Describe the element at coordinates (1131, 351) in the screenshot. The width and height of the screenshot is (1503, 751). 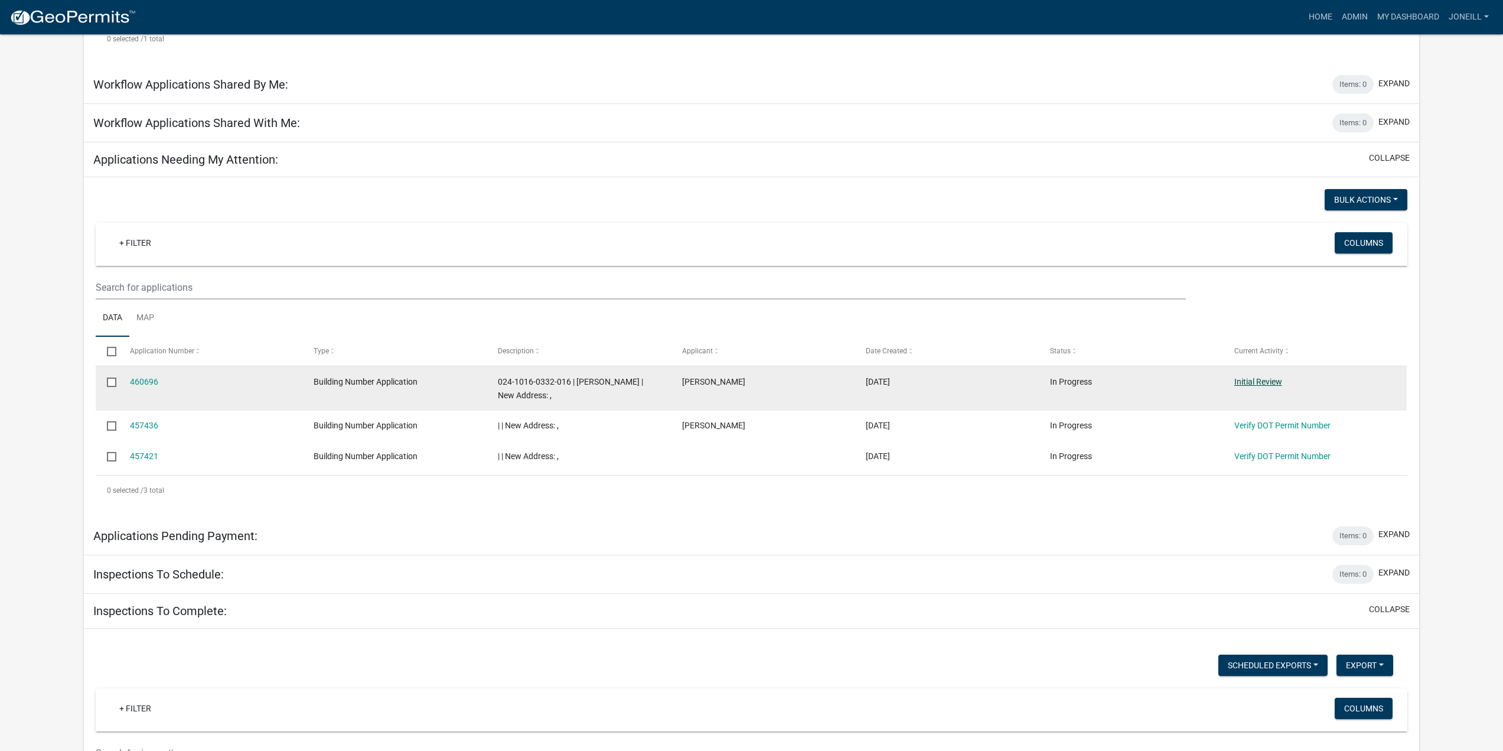
I see `datatable-header-cell: Status` at that location.